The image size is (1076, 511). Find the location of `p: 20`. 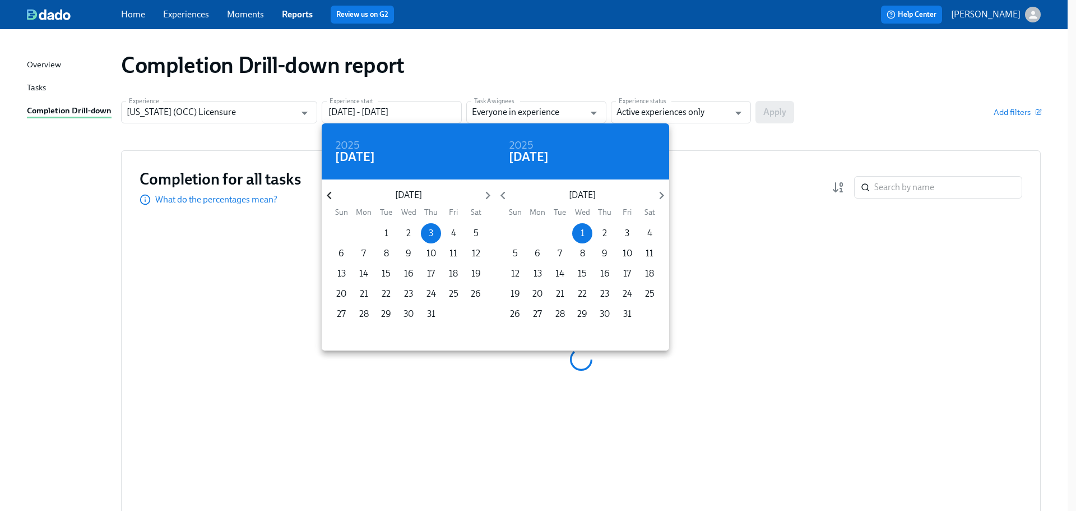

p: 20 is located at coordinates (537, 294).